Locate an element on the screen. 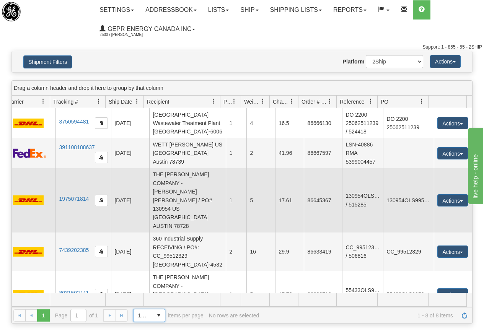 The width and height of the screenshot is (484, 330). div: No rows are selected is located at coordinates (234, 316).